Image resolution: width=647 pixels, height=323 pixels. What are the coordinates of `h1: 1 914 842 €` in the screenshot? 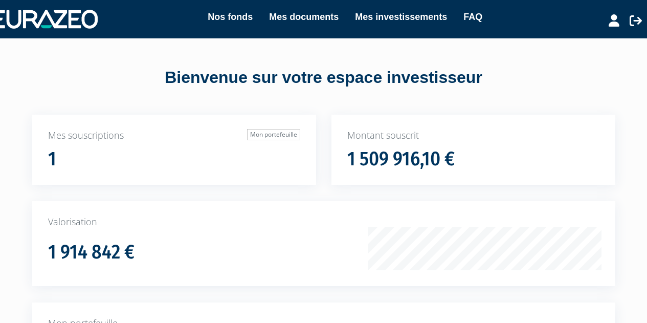 It's located at (91, 252).